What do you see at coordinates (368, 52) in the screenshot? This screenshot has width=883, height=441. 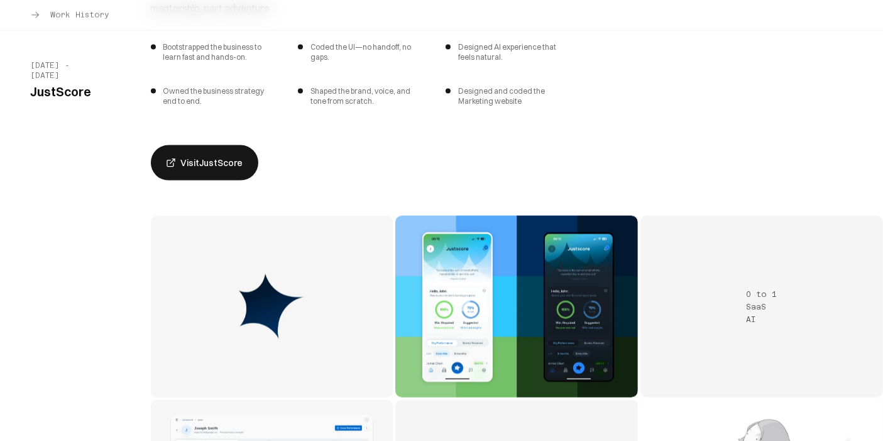 I see `span: Coded the UI—no handoff, no gaps.` at bounding box center [368, 52].